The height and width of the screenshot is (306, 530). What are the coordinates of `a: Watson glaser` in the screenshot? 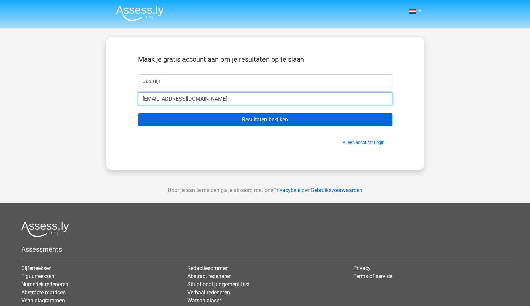 It's located at (204, 300).